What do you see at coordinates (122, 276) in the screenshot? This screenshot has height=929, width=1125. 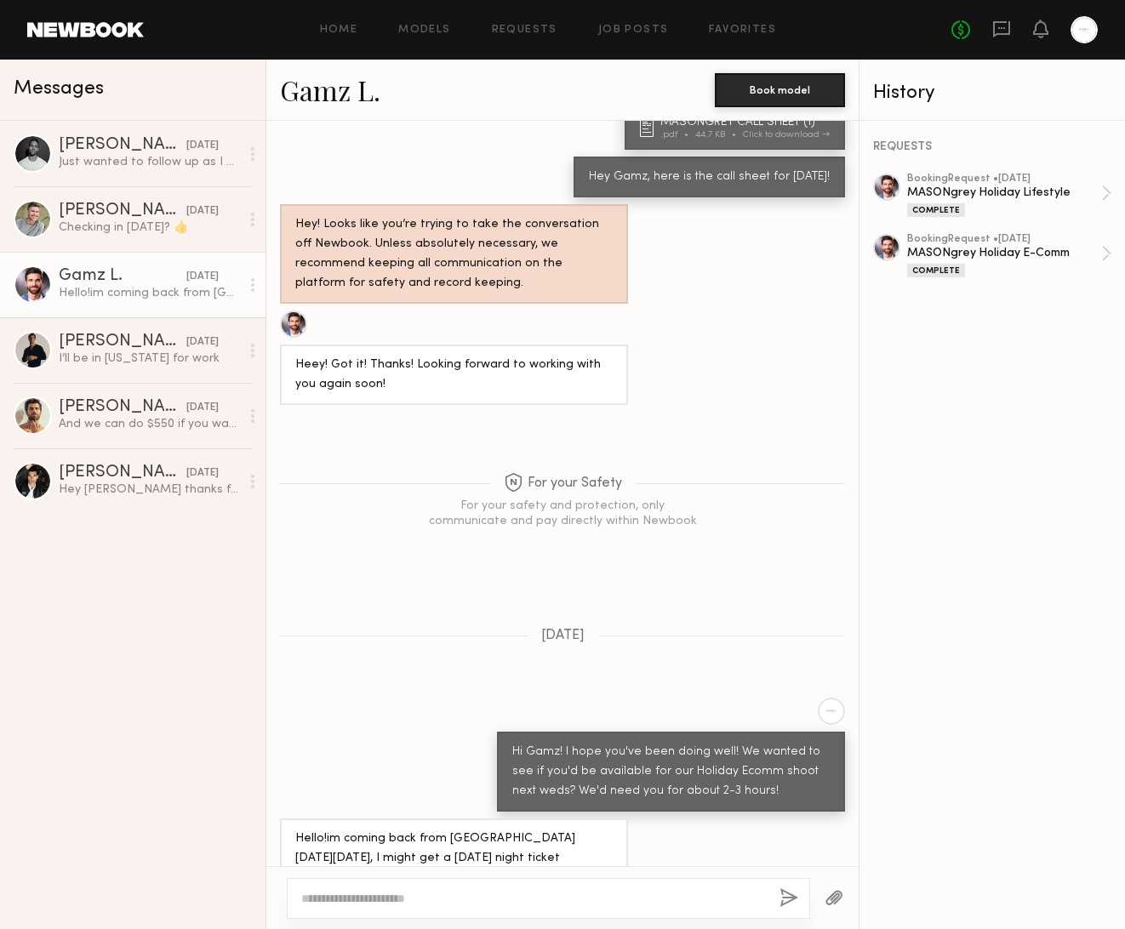 I see `div: Gamz L.` at bounding box center [122, 276].